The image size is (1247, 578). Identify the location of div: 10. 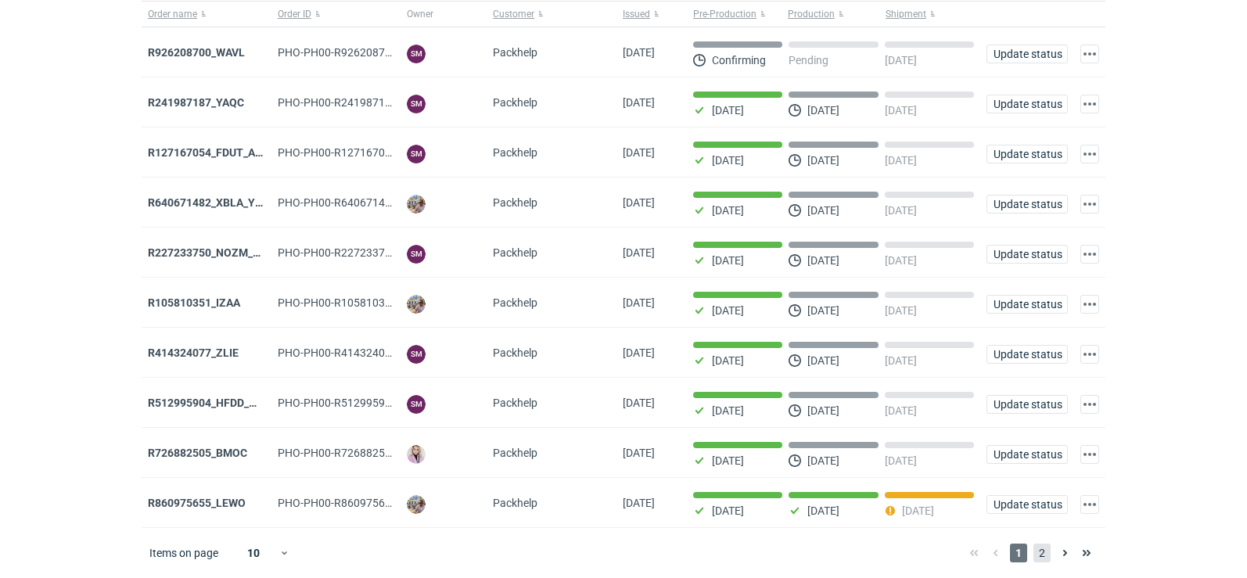
(254, 553).